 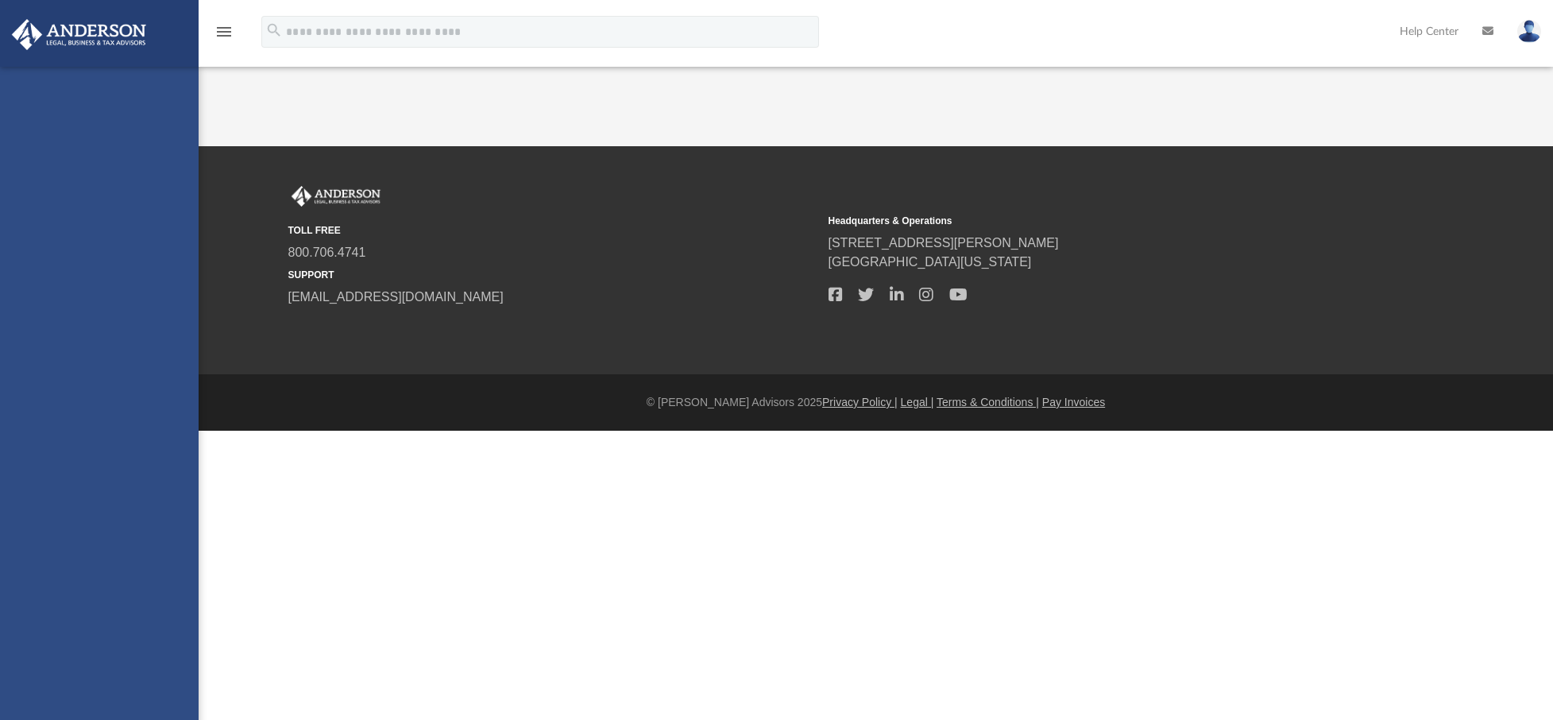 What do you see at coordinates (274, 30) in the screenshot?
I see `i: search` at bounding box center [274, 30].